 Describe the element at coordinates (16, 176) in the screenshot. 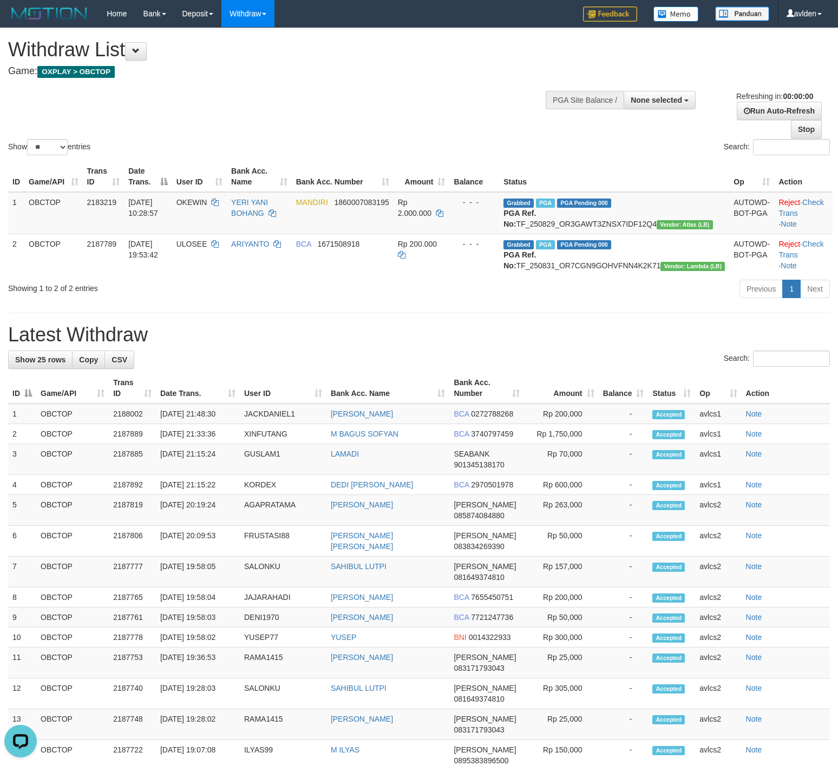

I see `th: ID` at that location.